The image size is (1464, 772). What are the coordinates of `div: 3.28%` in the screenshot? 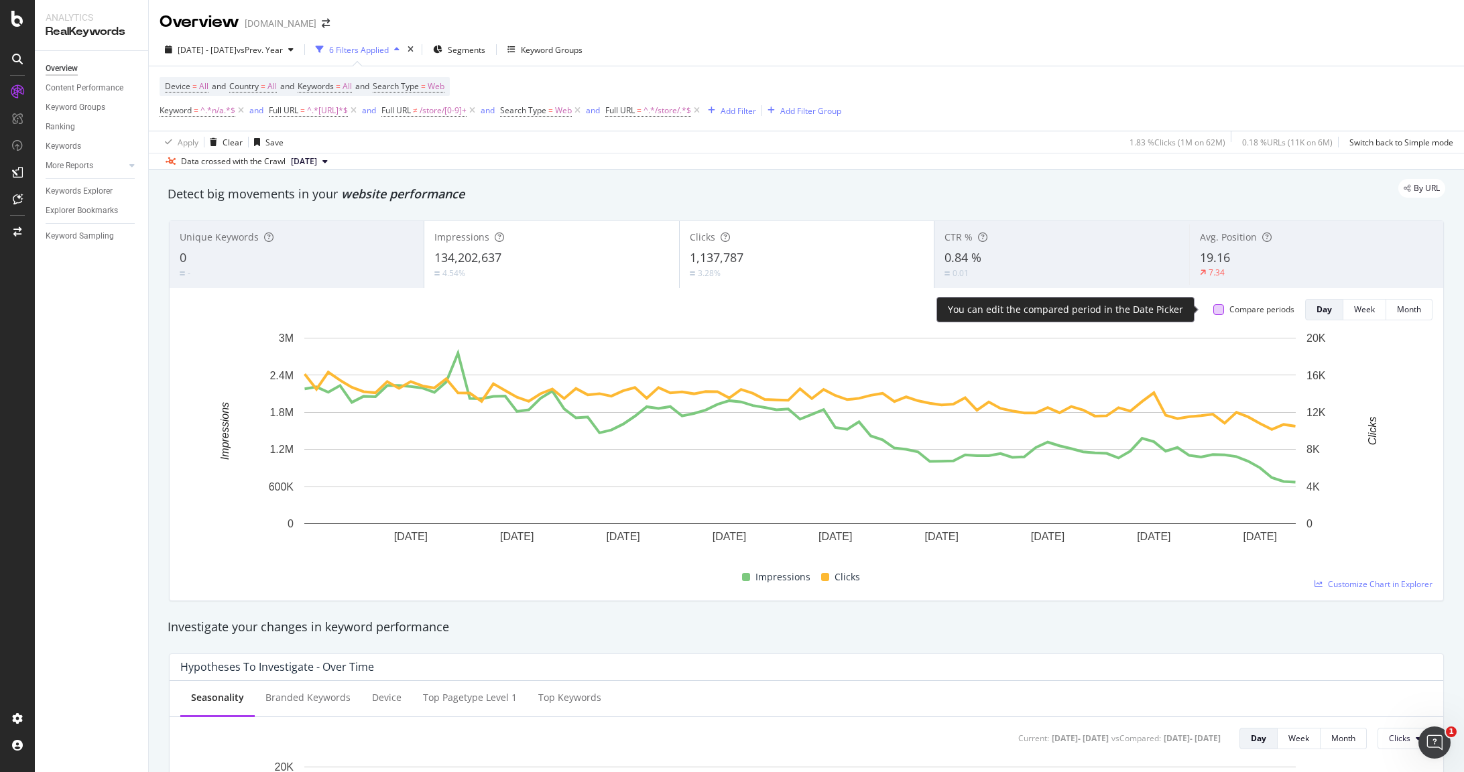 It's located at (709, 273).